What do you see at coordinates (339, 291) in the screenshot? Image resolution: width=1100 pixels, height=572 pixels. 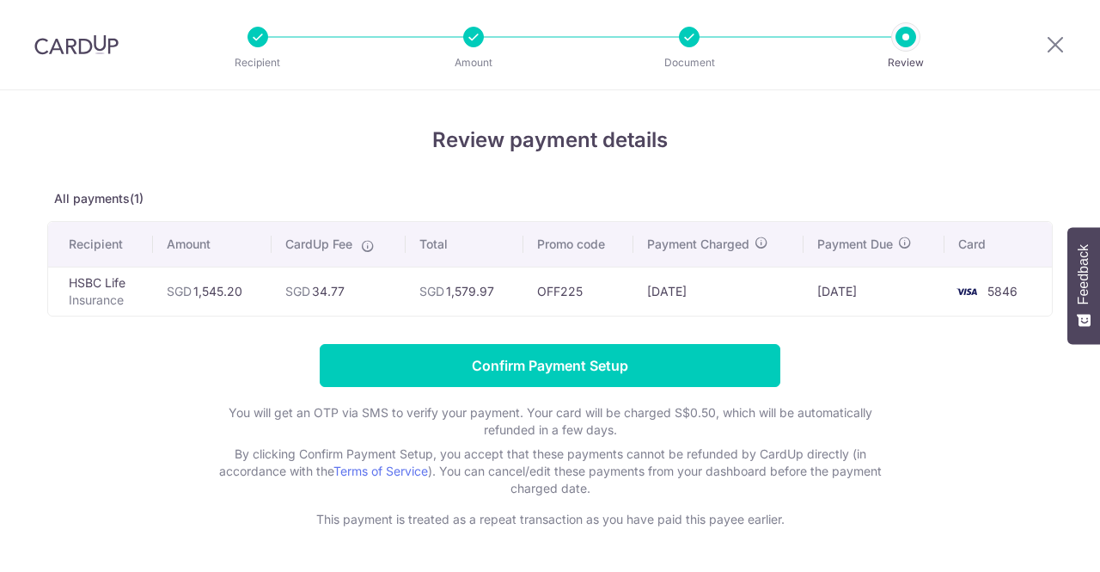 I see `td: 34.77` at bounding box center [339, 291].